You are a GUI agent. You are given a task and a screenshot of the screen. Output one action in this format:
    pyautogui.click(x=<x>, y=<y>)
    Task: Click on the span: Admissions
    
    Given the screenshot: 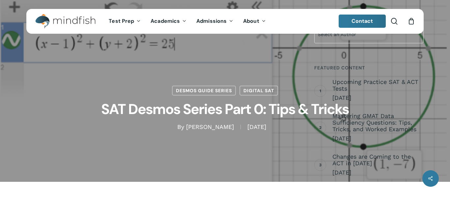 What is the action you would take?
    pyautogui.click(x=212, y=21)
    